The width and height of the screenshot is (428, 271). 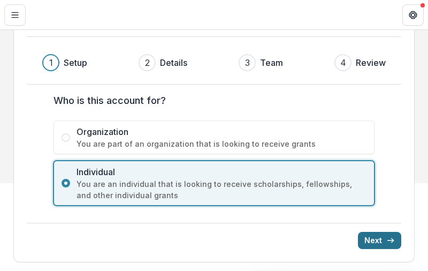 I want to click on span: You are part of an organization that is looking to receive grants, so click(x=222, y=143).